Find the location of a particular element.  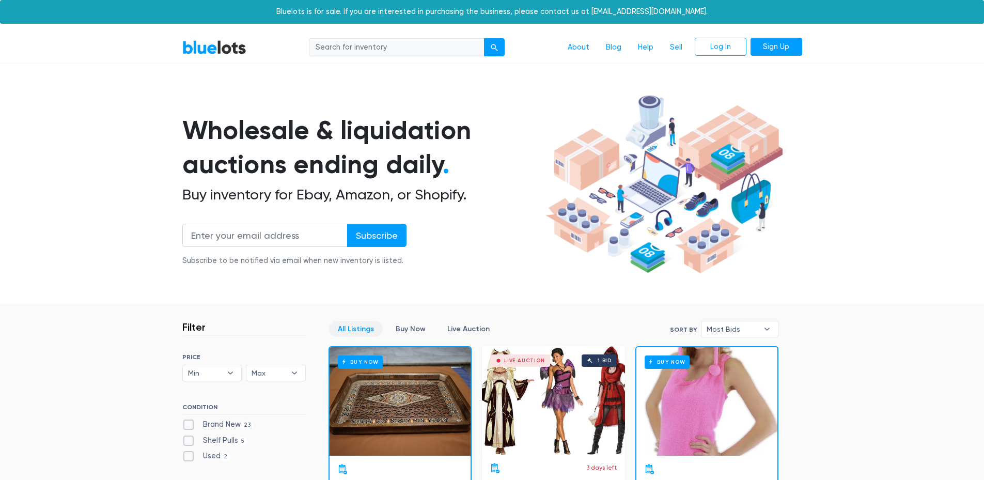

span: 5 is located at coordinates (243, 441).